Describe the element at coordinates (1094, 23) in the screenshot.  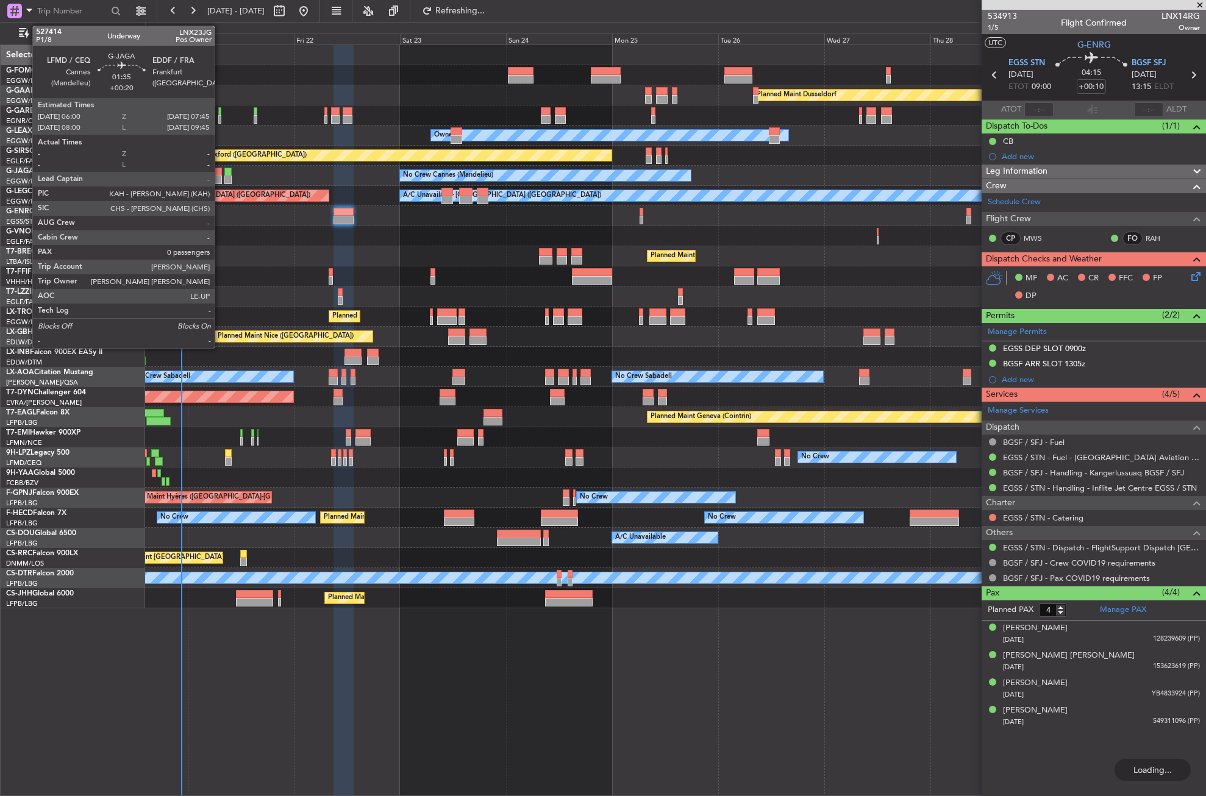
I see `div: Flight Confirmed` at that location.